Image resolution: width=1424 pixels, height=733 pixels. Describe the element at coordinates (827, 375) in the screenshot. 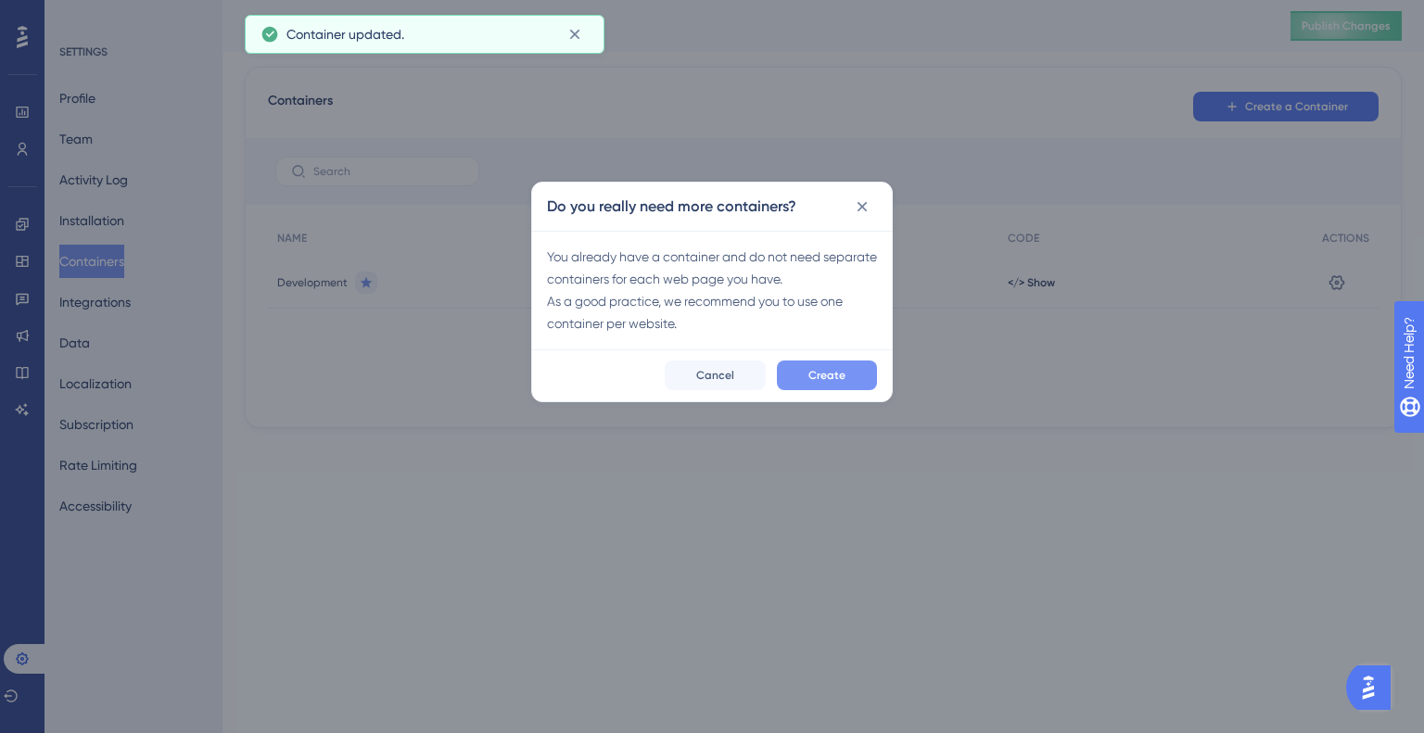

I see `span: Create` at that location.